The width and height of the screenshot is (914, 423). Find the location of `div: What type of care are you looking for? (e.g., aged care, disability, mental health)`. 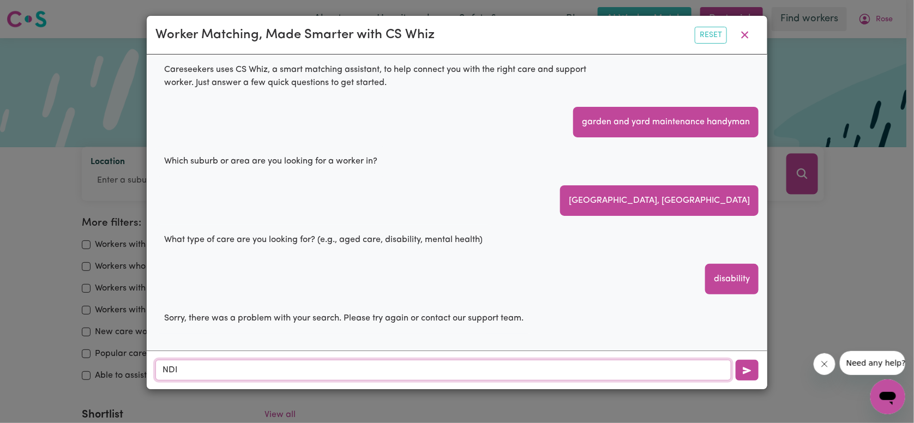

div: What type of care are you looking for? (e.g., aged care, disability, mental health) is located at coordinates (323, 240).